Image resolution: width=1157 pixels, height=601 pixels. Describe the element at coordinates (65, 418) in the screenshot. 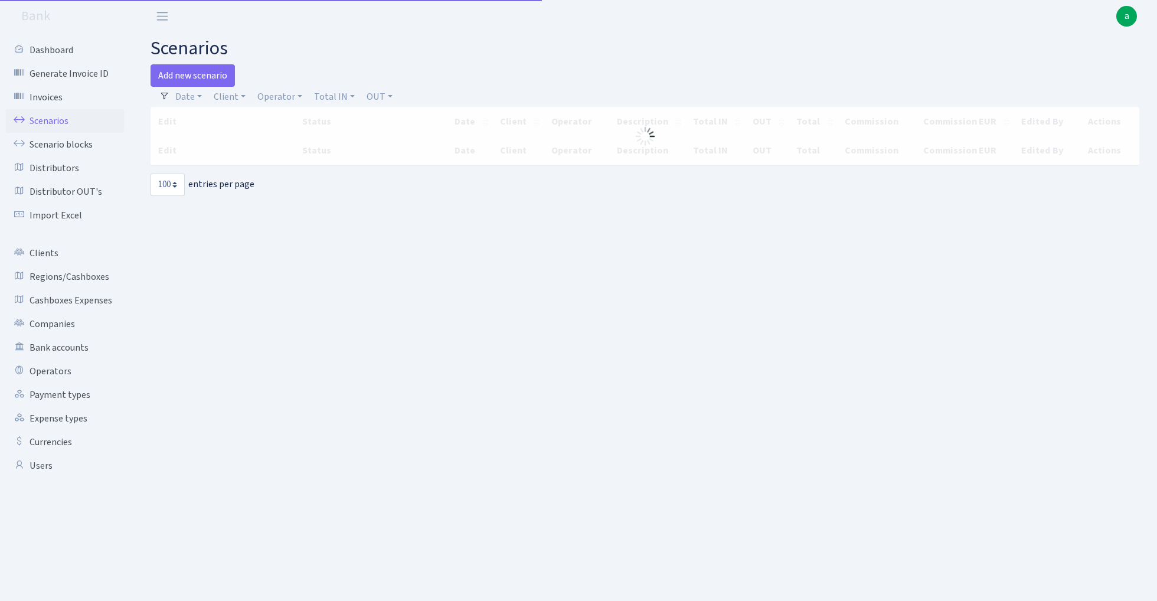

I see `a: Expense types` at that location.